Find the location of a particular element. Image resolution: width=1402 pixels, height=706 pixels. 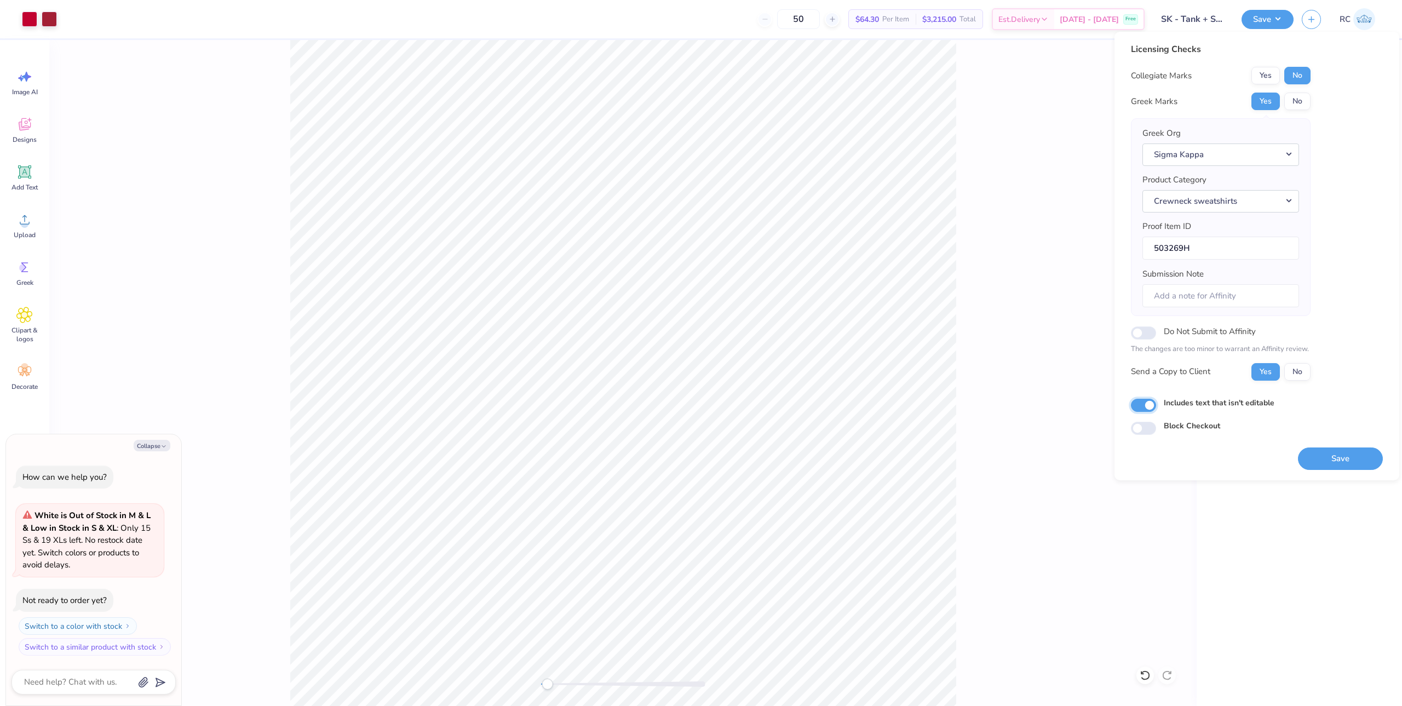

span: Upload is located at coordinates (25, 235).